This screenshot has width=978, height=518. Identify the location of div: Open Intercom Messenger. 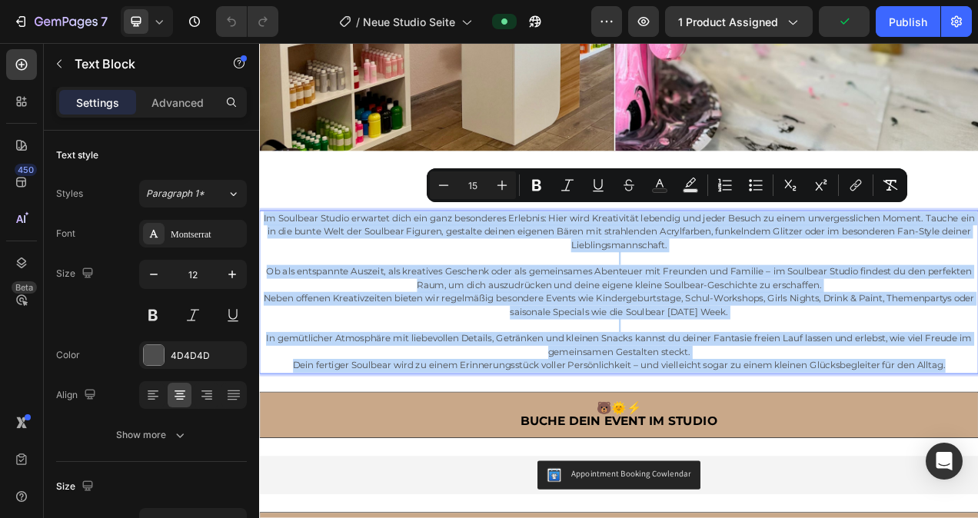
(945, 462).